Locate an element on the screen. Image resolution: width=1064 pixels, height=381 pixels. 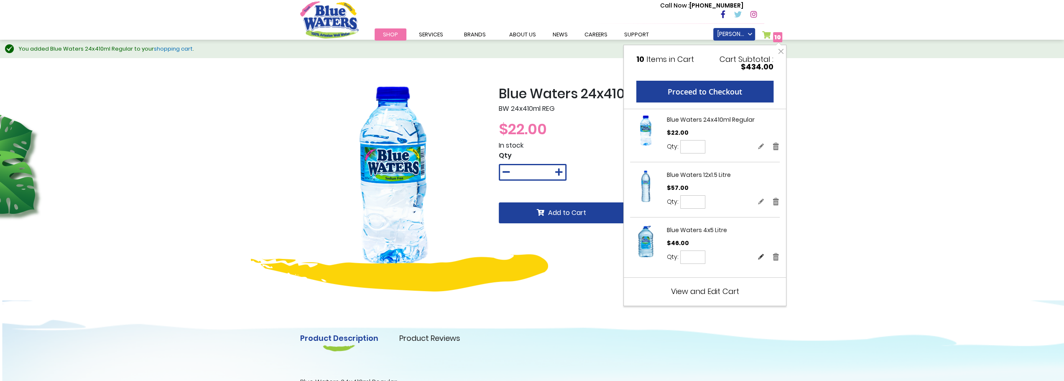
span: $434.00 is located at coordinates (757, 67).